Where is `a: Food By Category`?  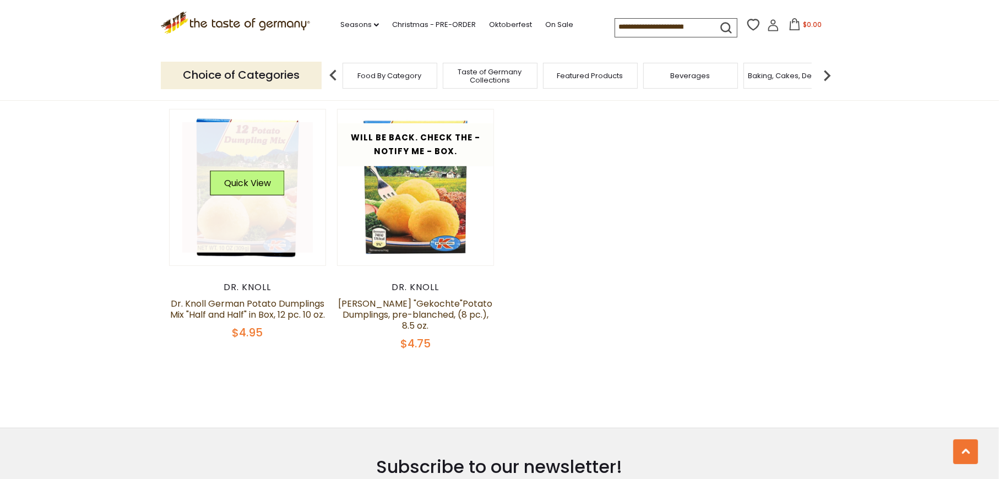 a: Food By Category is located at coordinates (390, 75).